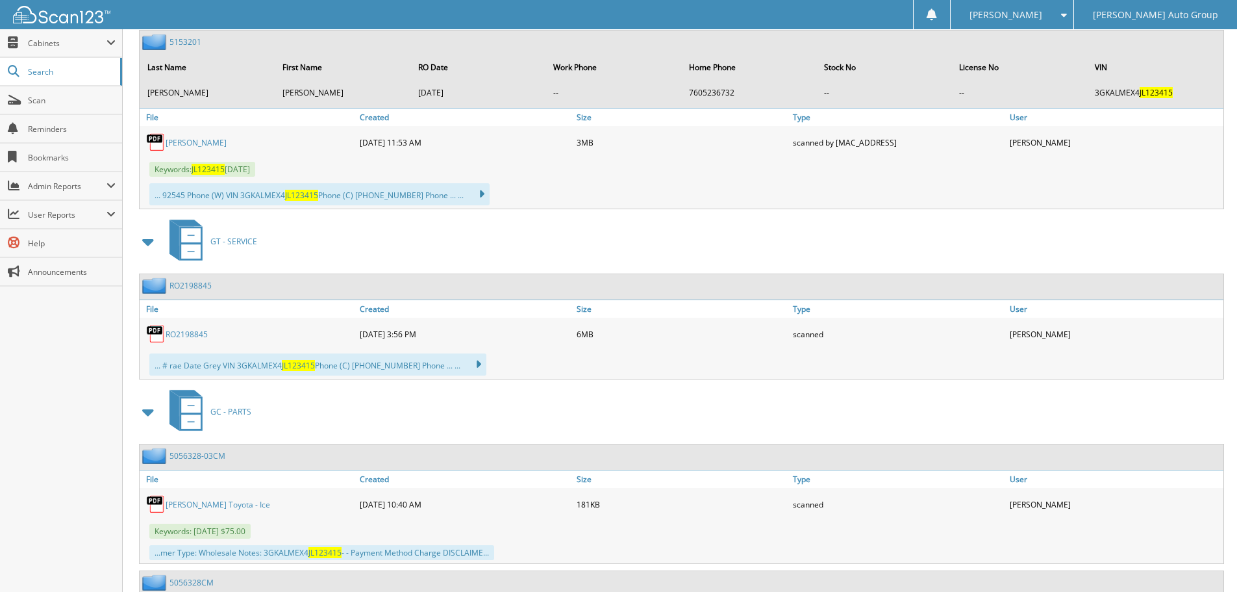  Describe the element at coordinates (67, 43) in the screenshot. I see `span: Cabinets` at that location.